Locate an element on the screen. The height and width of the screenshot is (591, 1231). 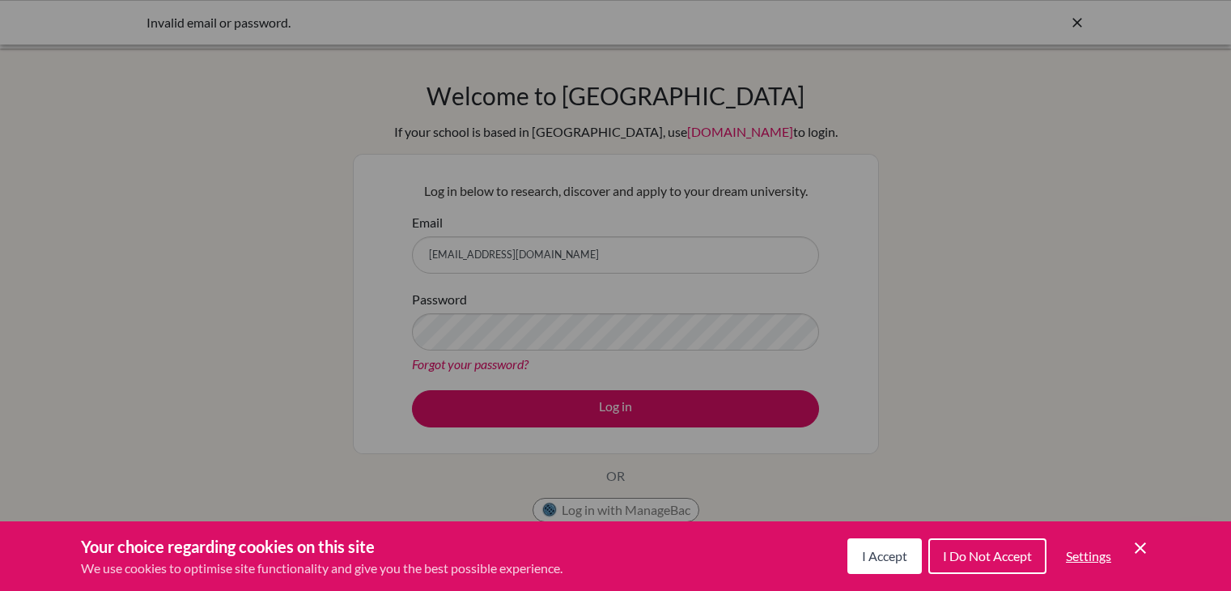
button: Save and close is located at coordinates (1140, 548).